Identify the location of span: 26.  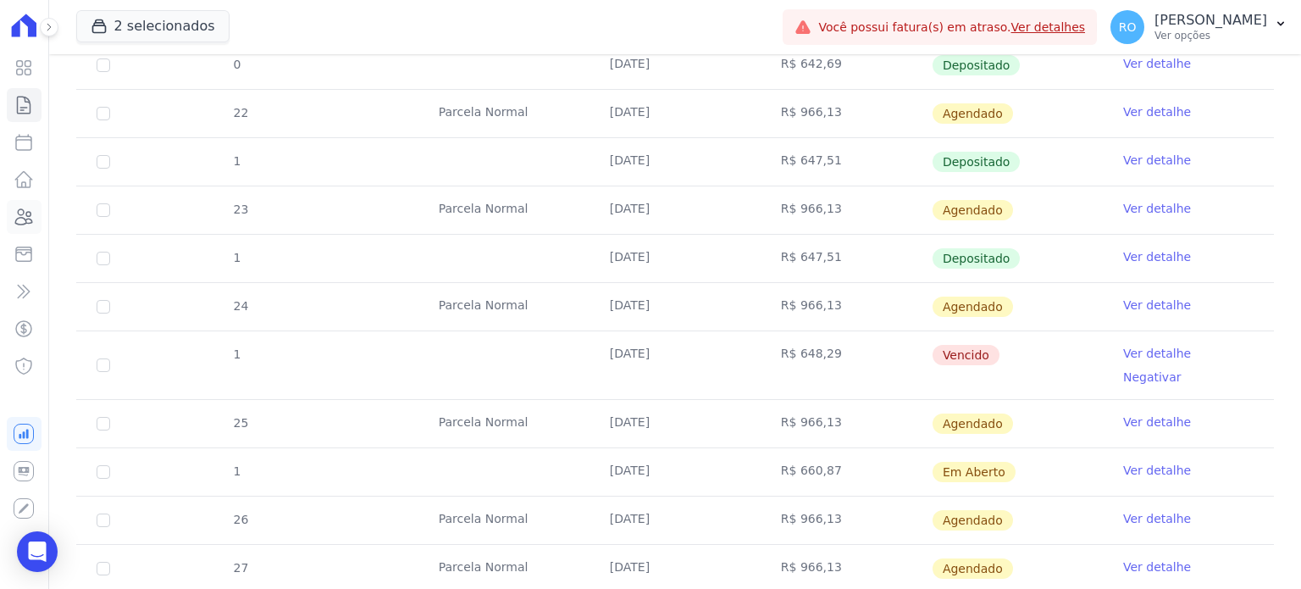
(240, 519).